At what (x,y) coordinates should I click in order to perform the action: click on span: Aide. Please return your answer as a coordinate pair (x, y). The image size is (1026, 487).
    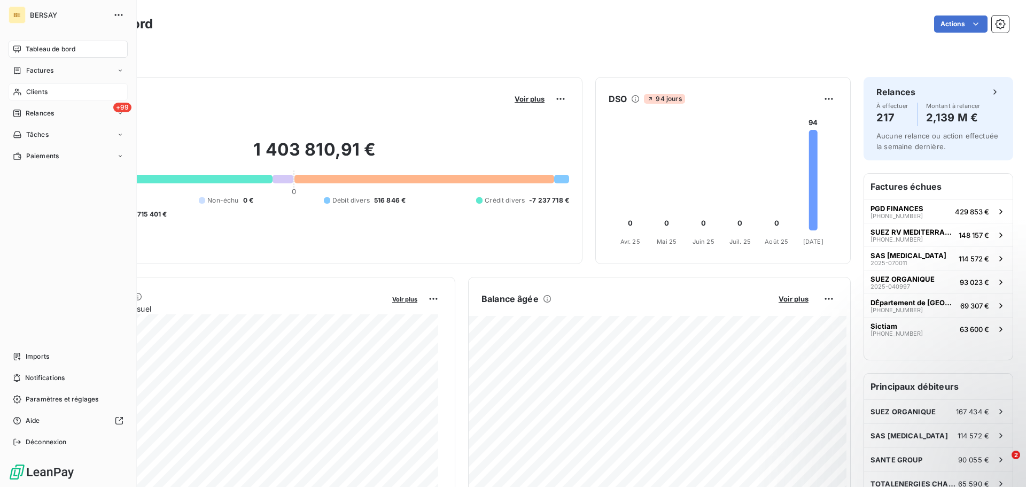
    Looking at the image, I should click on (33, 421).